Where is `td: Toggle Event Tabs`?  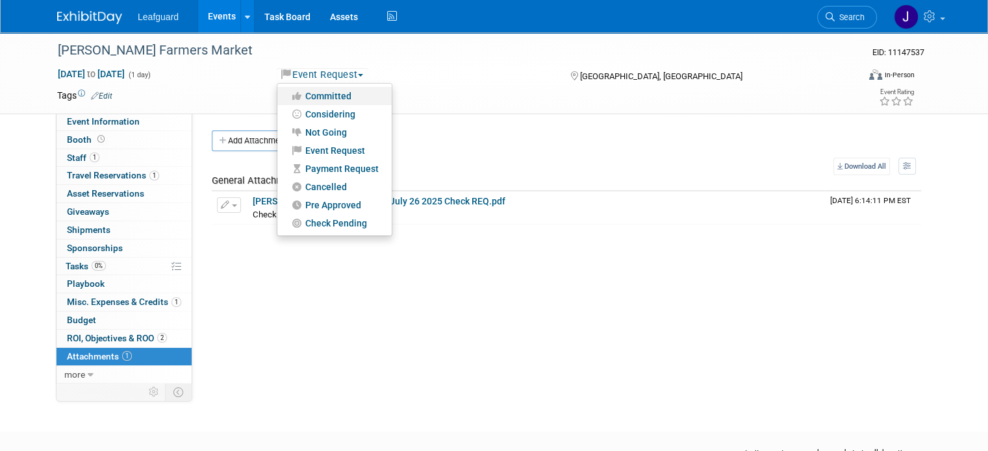 td: Toggle Event Tabs is located at coordinates (179, 392).